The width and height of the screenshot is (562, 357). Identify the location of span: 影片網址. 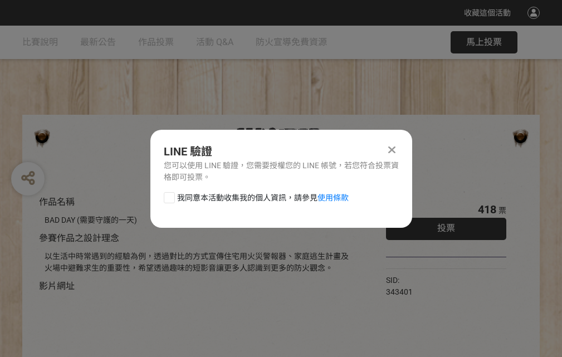
(57, 286).